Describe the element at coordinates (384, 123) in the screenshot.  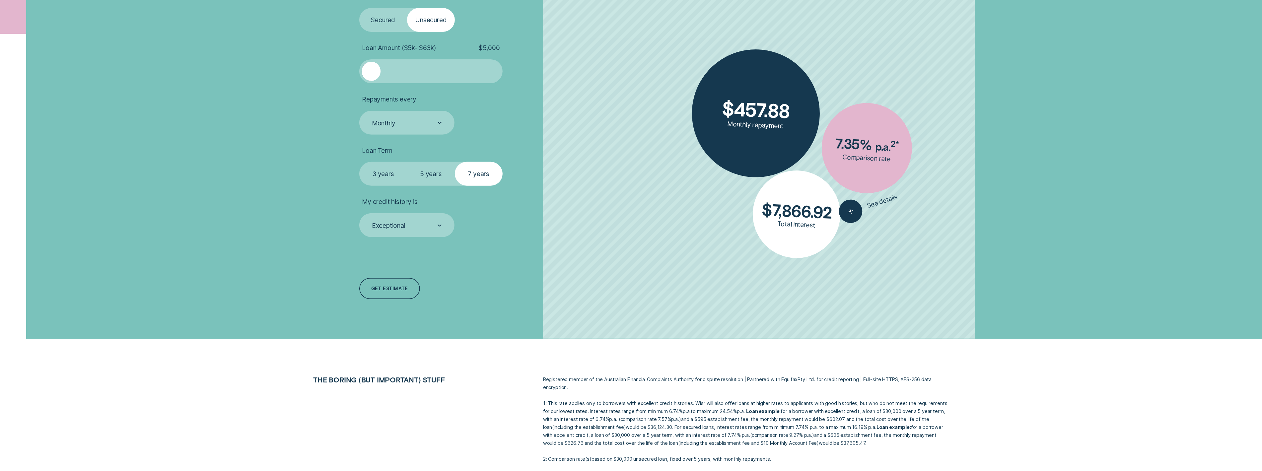
I see `div: Monthly` at that location.